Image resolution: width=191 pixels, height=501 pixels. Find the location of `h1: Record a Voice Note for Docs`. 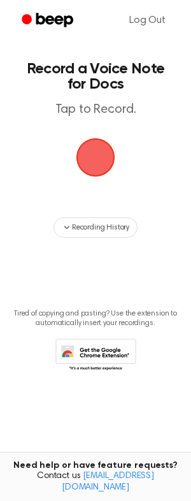

h1: Record a Voice Note for Docs is located at coordinates (96, 77).